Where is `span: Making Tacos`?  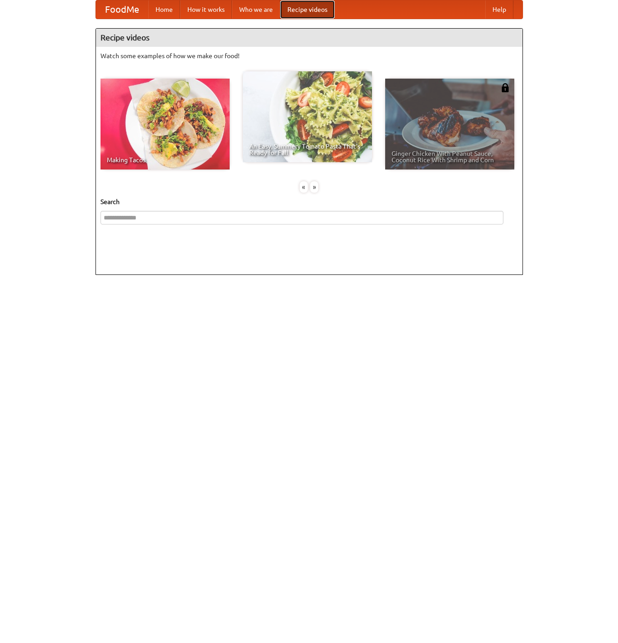 span: Making Tacos is located at coordinates (165, 160).